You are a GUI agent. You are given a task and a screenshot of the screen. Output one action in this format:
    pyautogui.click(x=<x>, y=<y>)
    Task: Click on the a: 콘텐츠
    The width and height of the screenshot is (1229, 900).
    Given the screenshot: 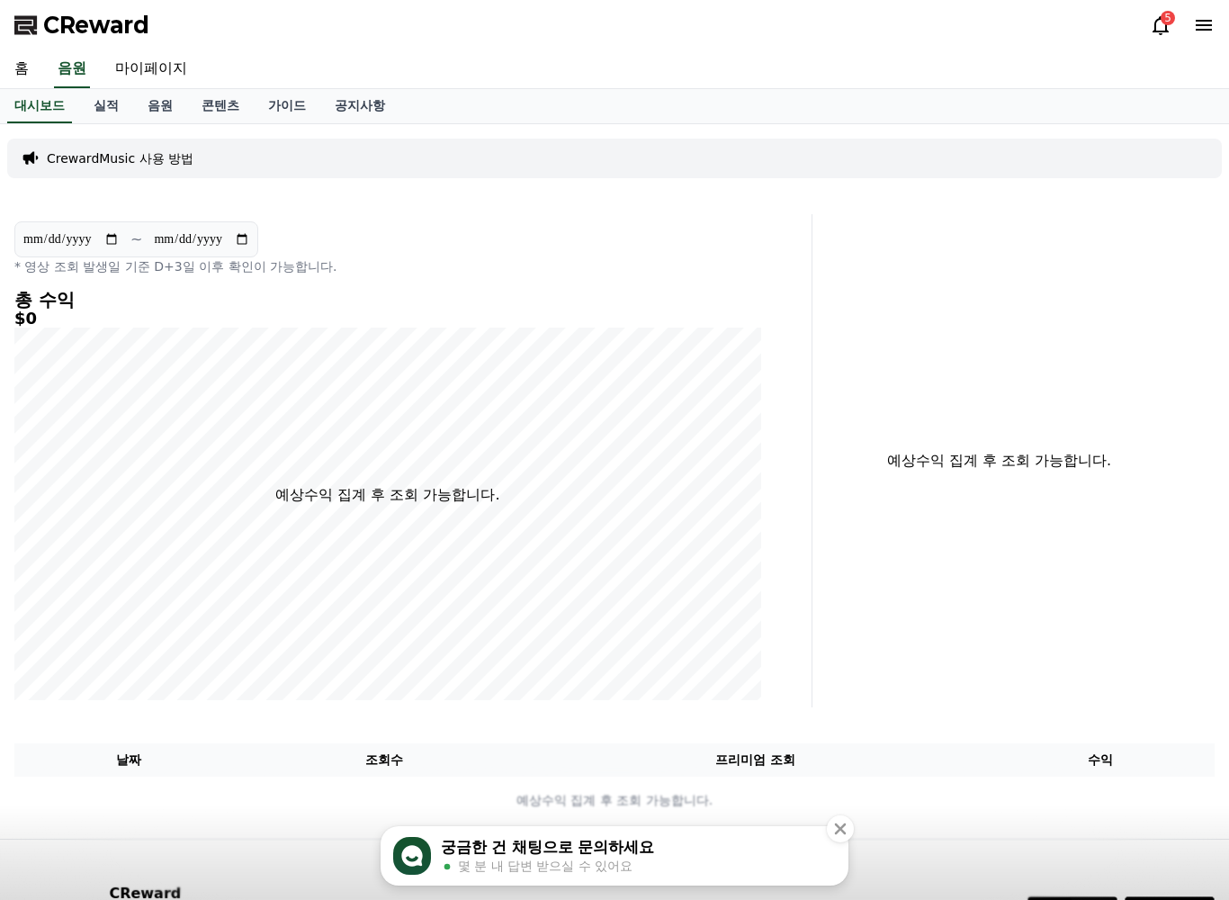 What is the action you would take?
    pyautogui.click(x=220, y=106)
    